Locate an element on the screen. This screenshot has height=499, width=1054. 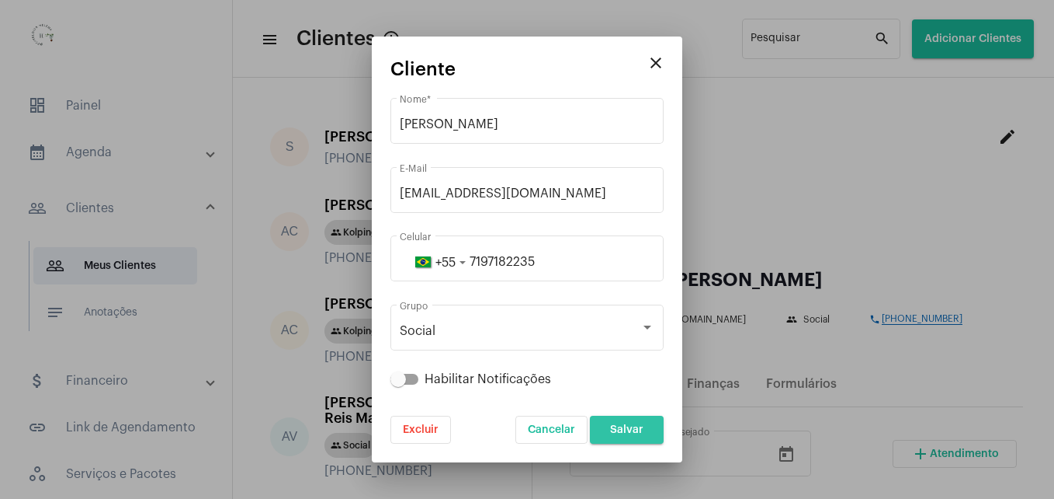
span: Salvar is located at coordinates (627, 429).